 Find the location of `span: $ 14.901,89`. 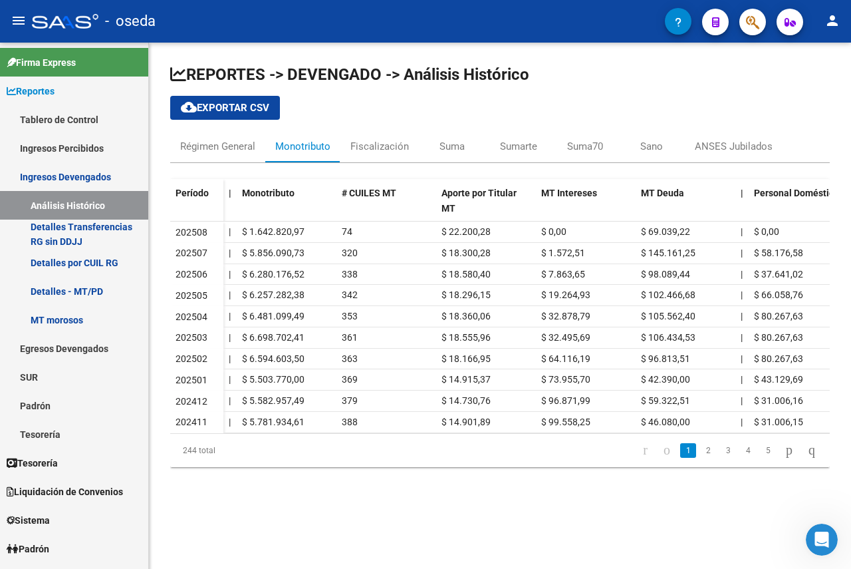

span: $ 14.901,89 is located at coordinates (466, 422).